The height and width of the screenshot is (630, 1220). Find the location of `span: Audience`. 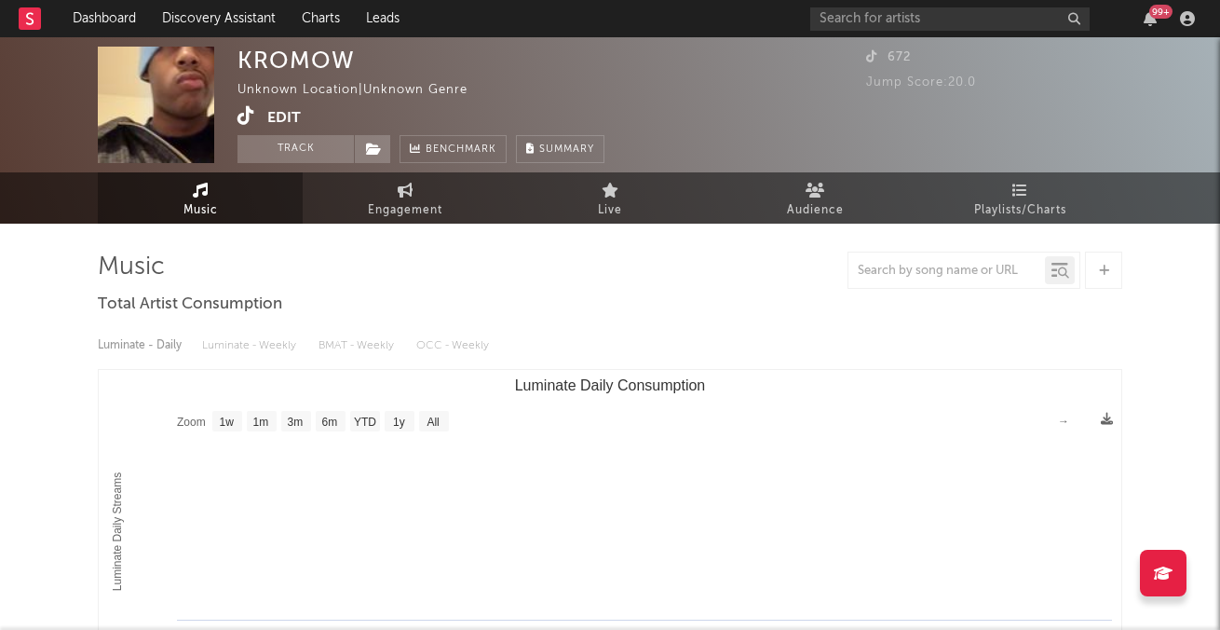

span: Audience is located at coordinates (815, 211).